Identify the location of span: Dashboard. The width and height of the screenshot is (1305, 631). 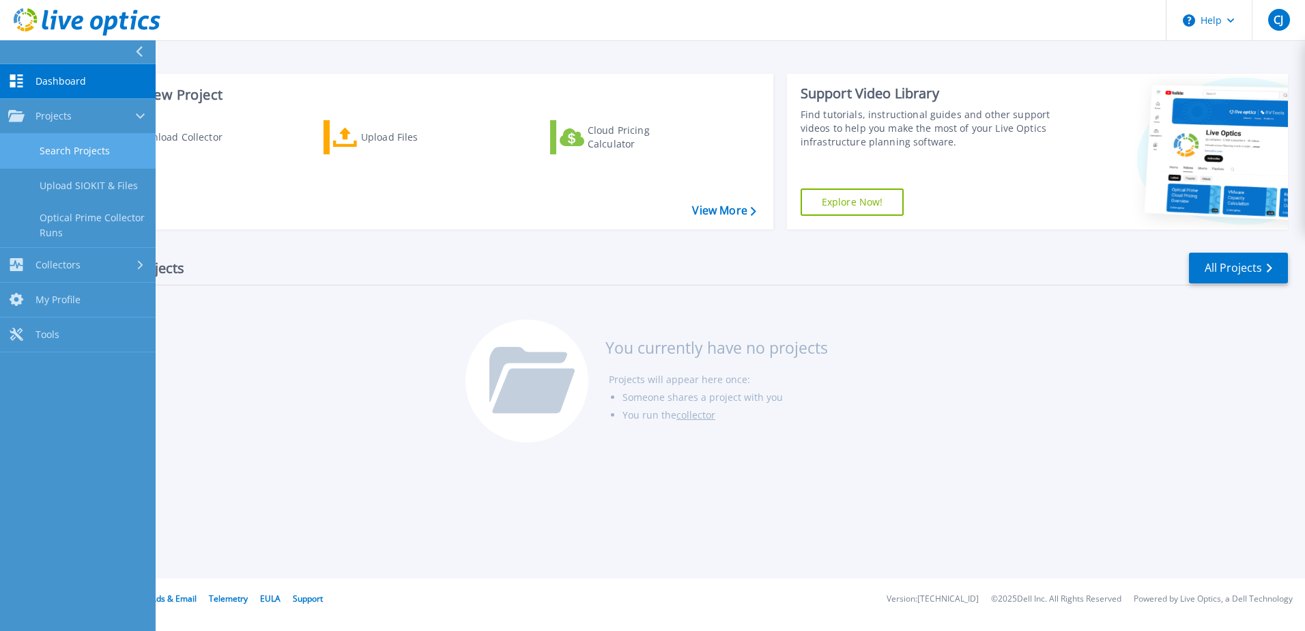
(61, 81).